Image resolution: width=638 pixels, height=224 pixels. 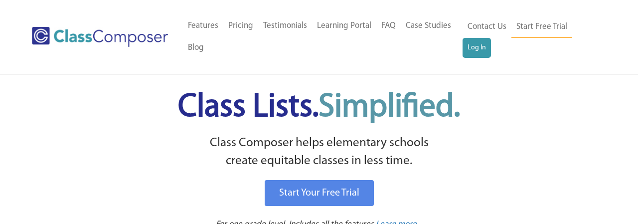 What do you see at coordinates (428, 26) in the screenshot?
I see `a: Case Studies` at bounding box center [428, 26].